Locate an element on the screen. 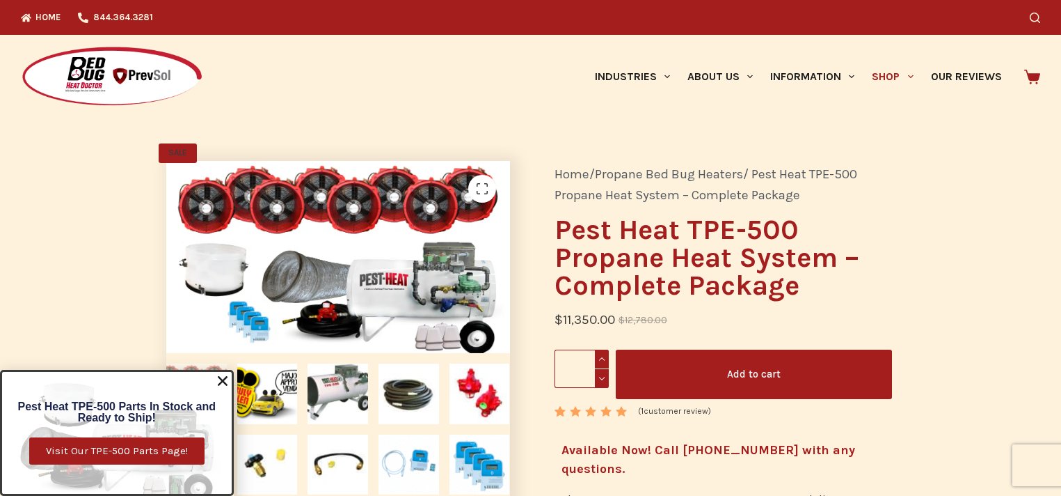  img: Pest Heat TPE-500 Propane Heater to treat bed bugs, termites, and stored pests such as Grain Beatles is located at coordinates (338, 393).